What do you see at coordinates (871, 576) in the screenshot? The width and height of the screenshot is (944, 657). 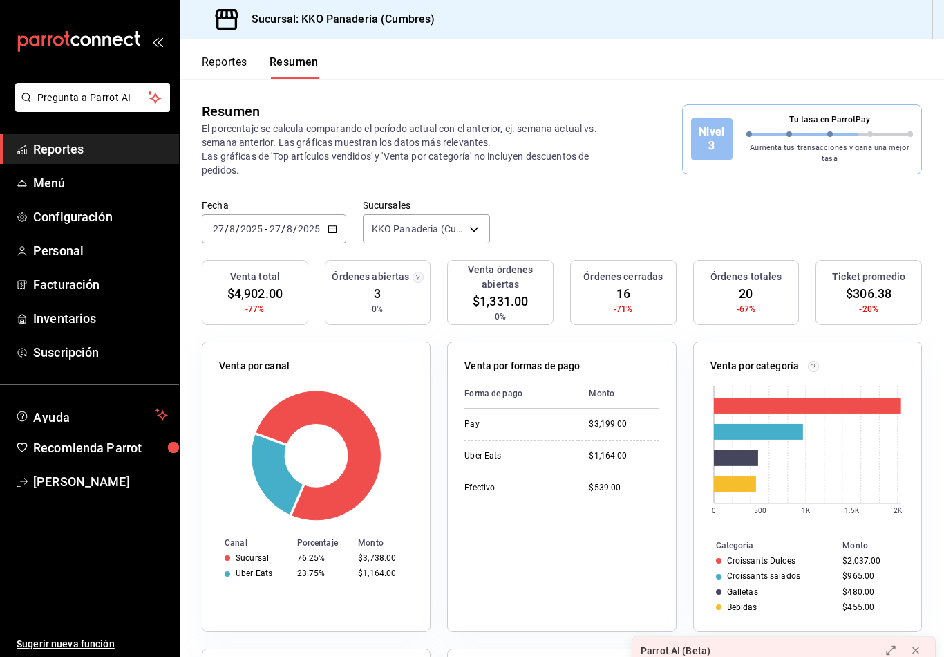 I see `div: $965.00` at bounding box center [871, 576].